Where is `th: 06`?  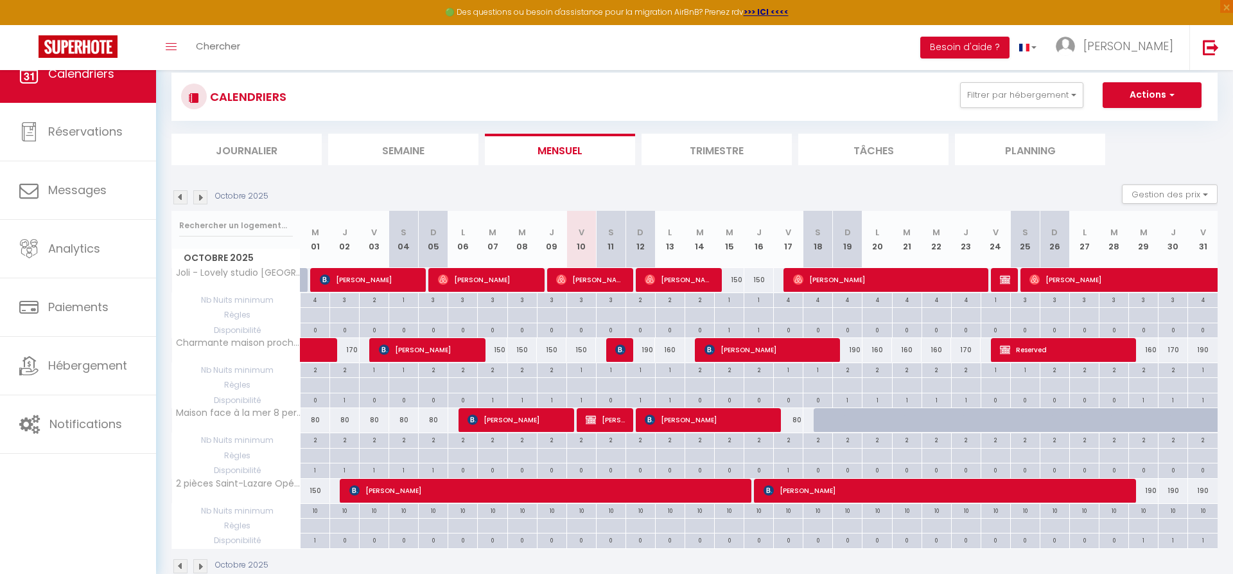
th: 06 is located at coordinates (463, 239).